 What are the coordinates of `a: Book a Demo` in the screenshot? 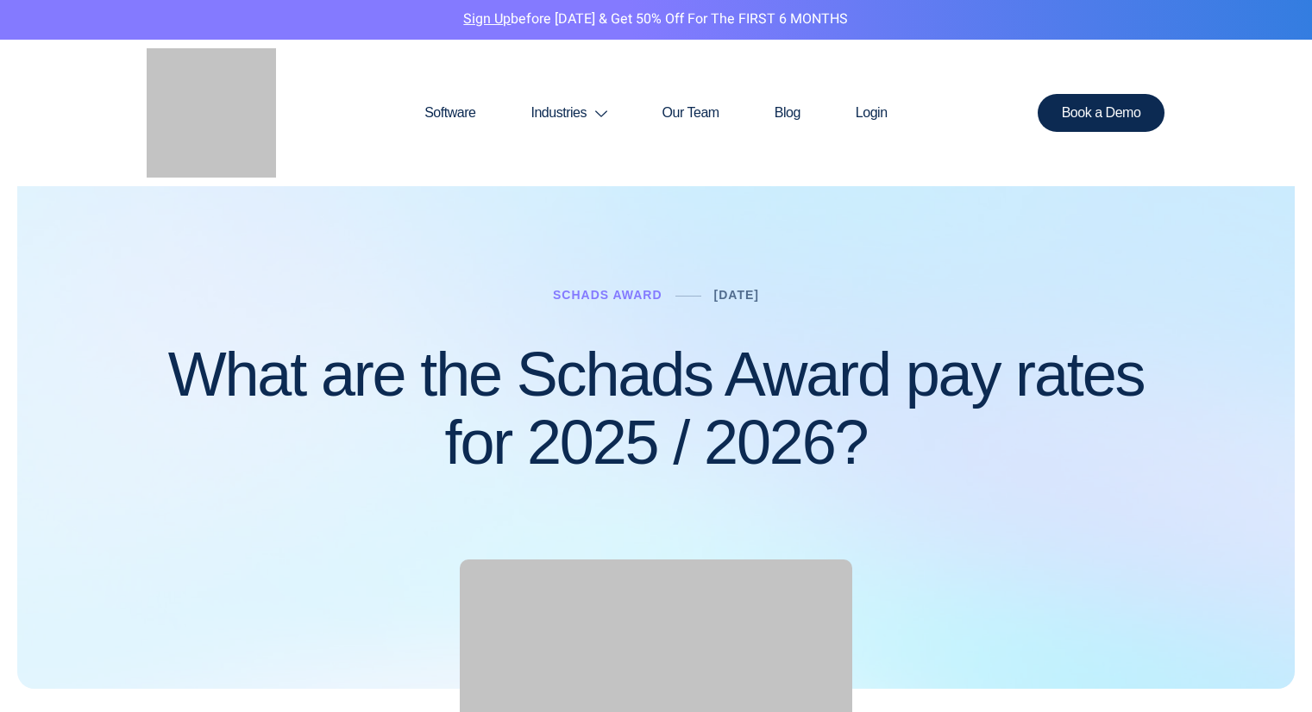 It's located at (1101, 113).